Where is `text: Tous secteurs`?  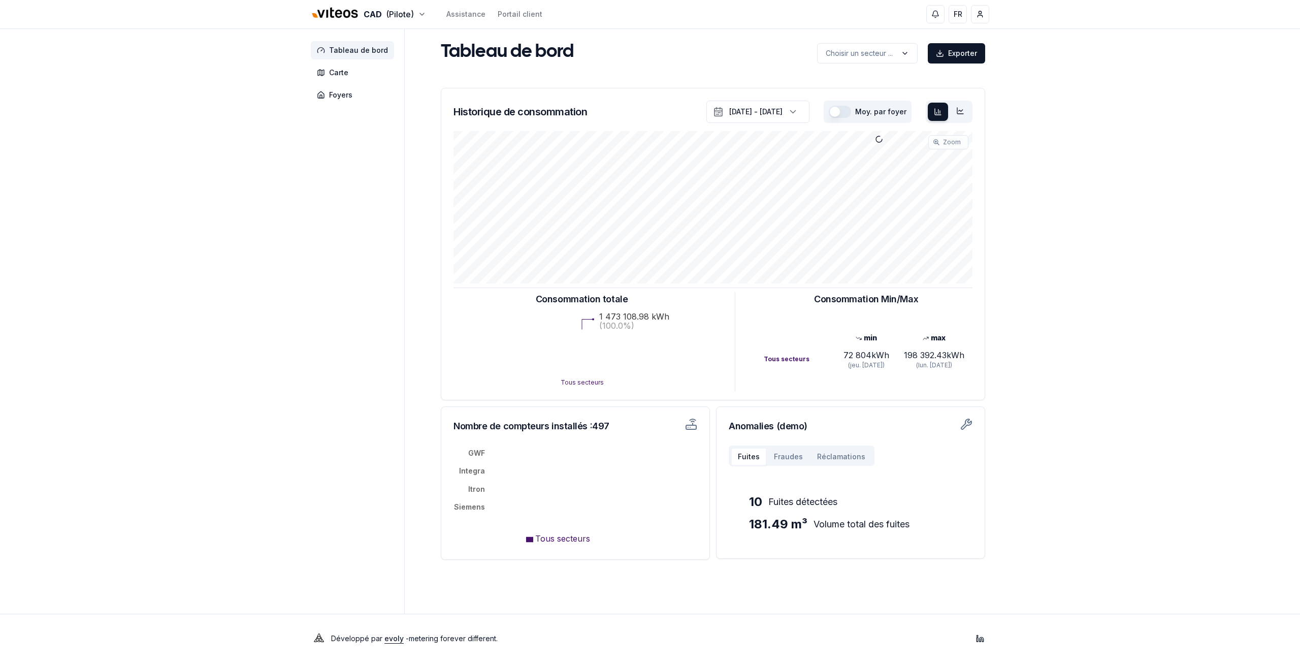
text: Tous secteurs is located at coordinates (581, 382).